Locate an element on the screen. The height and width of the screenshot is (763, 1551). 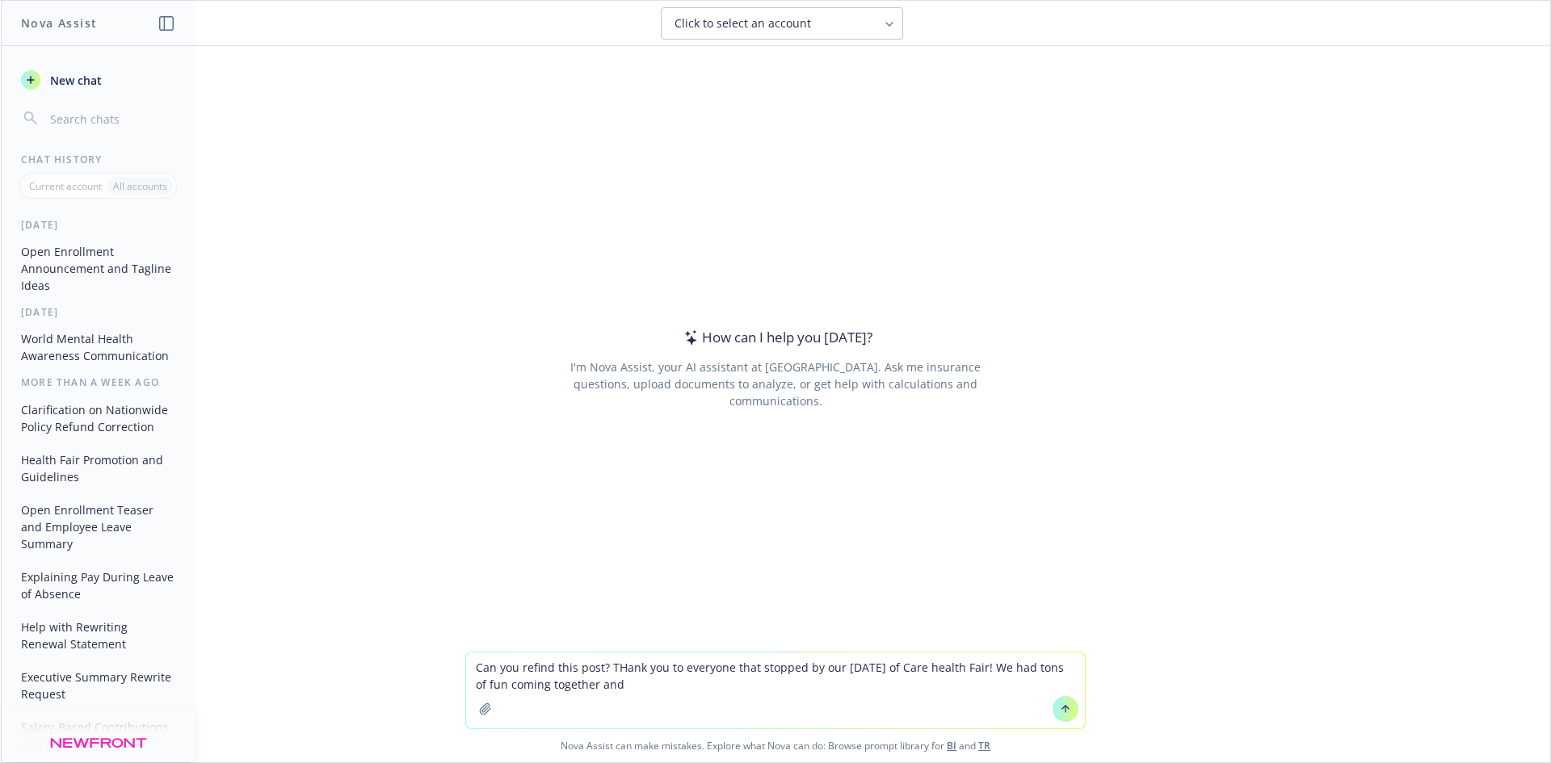
button: Executive Summary Rewrite Request is located at coordinates (98, 686).